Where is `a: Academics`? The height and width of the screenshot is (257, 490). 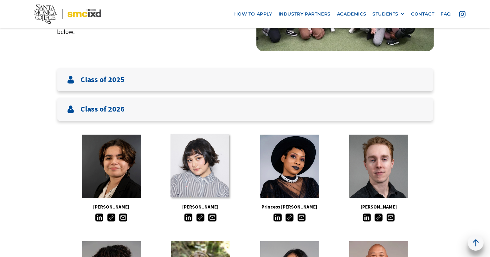 a: Academics is located at coordinates (351, 14).